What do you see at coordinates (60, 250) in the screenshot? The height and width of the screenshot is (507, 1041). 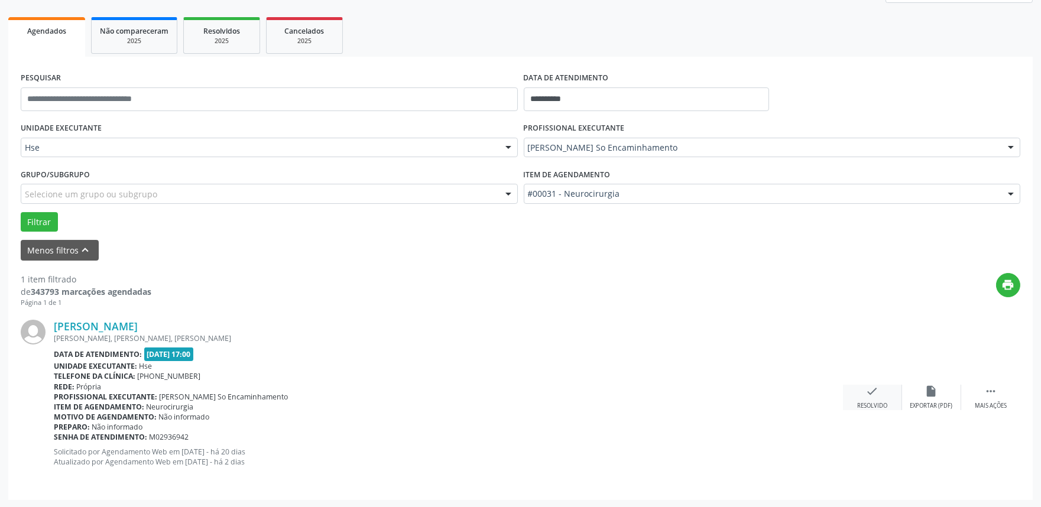 I see `button: Menos filtroskeyboard_arrow_up` at bounding box center [60, 250].